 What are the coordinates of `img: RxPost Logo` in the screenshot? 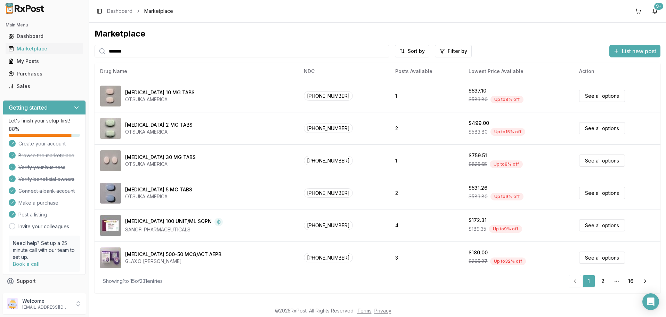 It's located at (25, 8).